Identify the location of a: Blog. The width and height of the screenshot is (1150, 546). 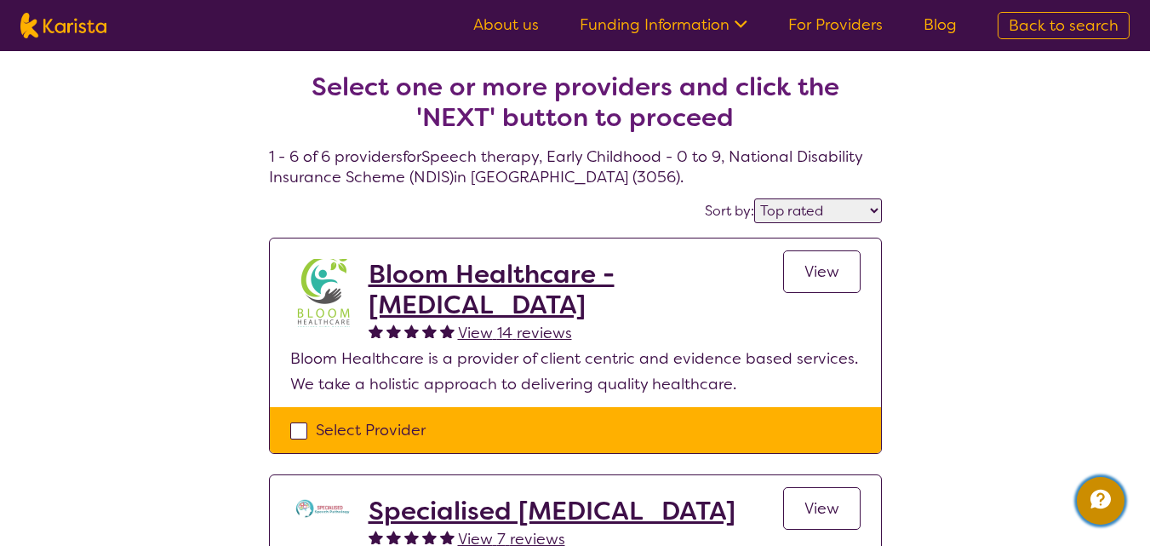
(940, 25).